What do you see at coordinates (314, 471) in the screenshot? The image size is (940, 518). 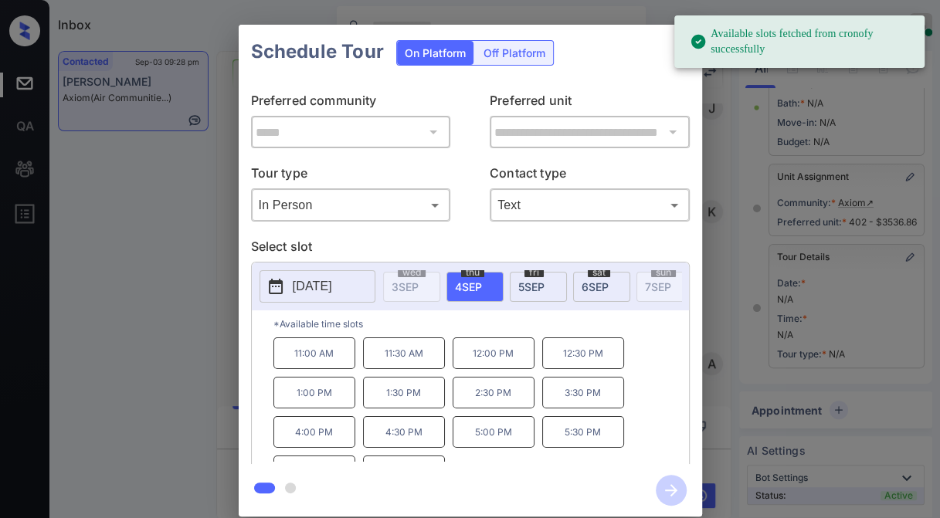 I see `p: 6:00 PM` at bounding box center [314, 471].